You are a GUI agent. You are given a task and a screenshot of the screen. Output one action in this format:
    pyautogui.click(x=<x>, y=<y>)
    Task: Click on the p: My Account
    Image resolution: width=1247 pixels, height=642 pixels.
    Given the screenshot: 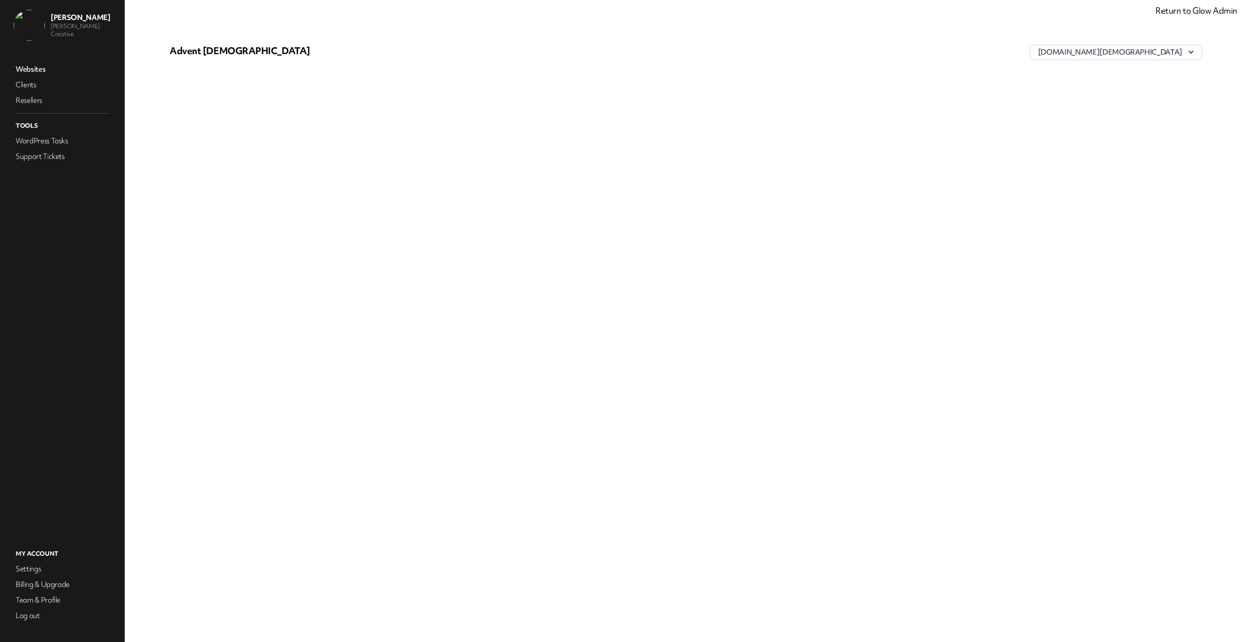 What is the action you would take?
    pyautogui.click(x=62, y=553)
    